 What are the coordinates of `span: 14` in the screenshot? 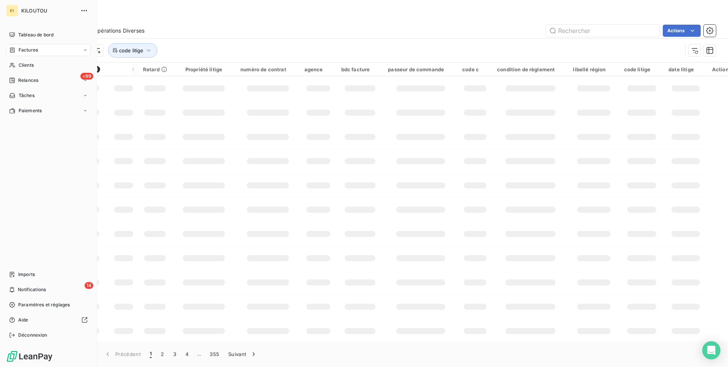 It's located at (89, 286).